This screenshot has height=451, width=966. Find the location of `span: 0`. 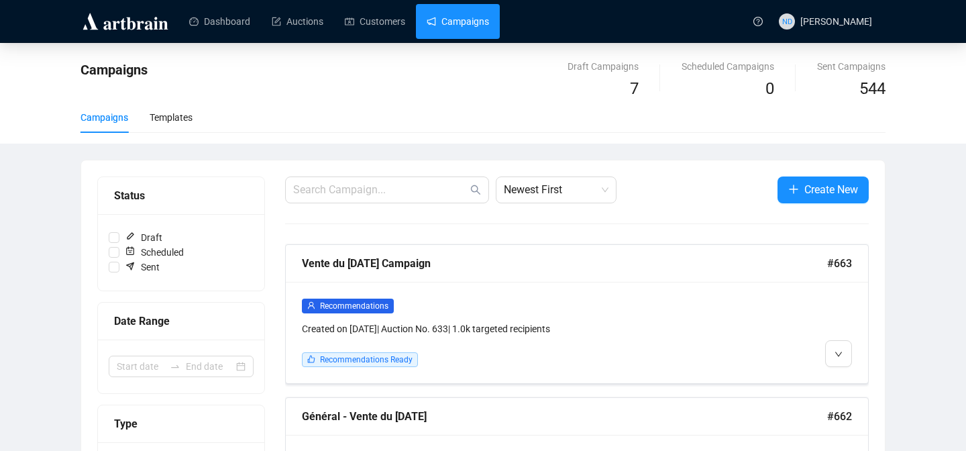

span: 0 is located at coordinates (770, 89).